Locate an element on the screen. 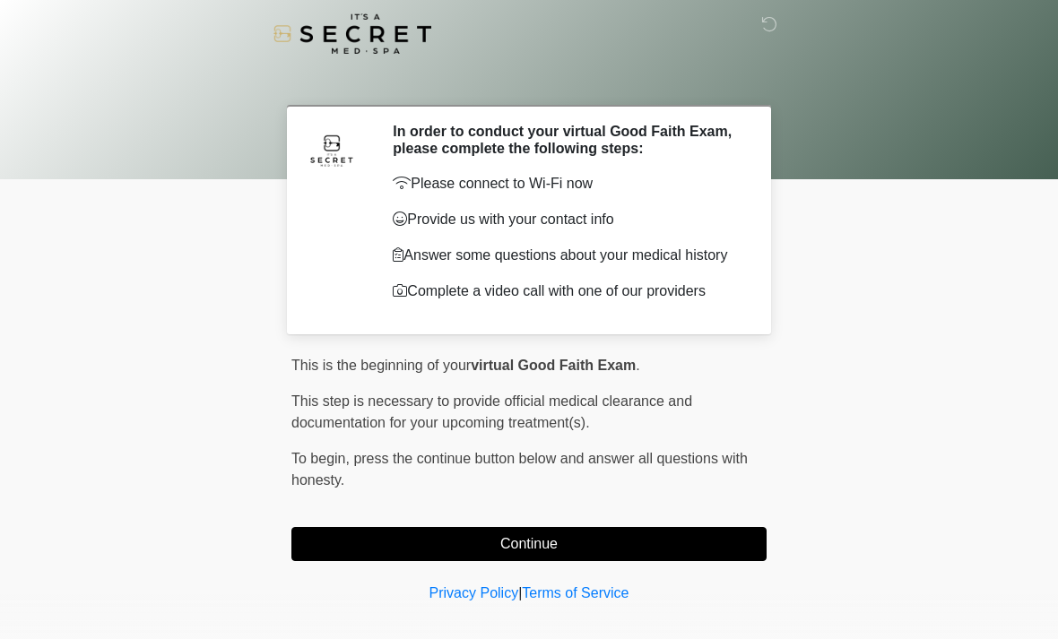  button: Continue is located at coordinates (529, 544).